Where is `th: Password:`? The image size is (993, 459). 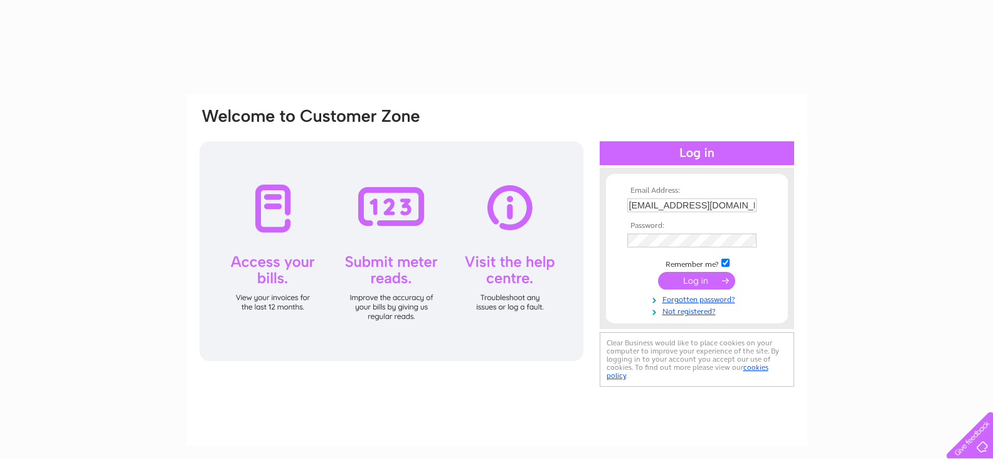 th: Password: is located at coordinates (697, 226).